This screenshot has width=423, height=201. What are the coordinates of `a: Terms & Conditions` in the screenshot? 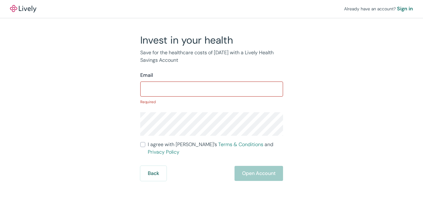 It's located at (241, 144).